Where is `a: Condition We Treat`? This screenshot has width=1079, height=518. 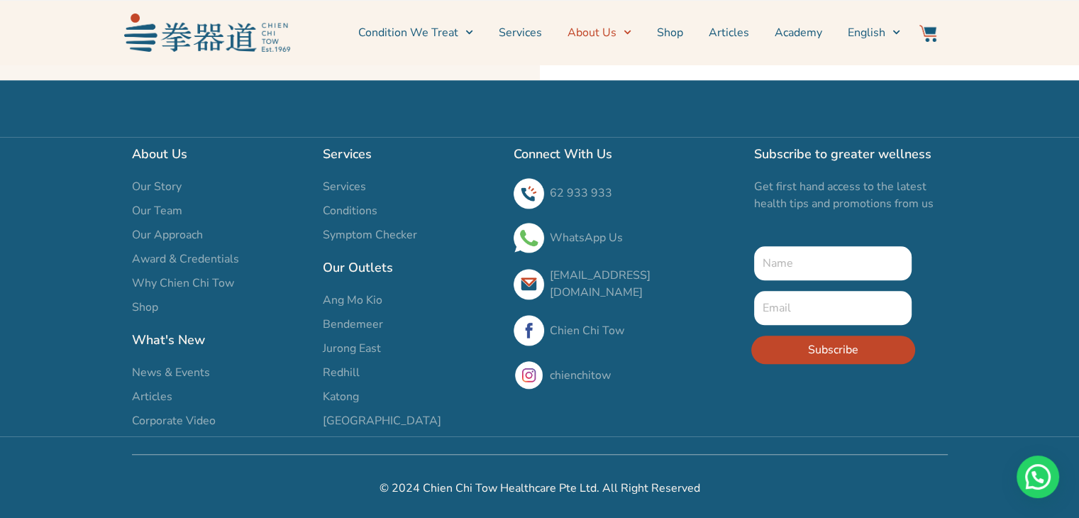 a: Condition We Treat is located at coordinates (416, 33).